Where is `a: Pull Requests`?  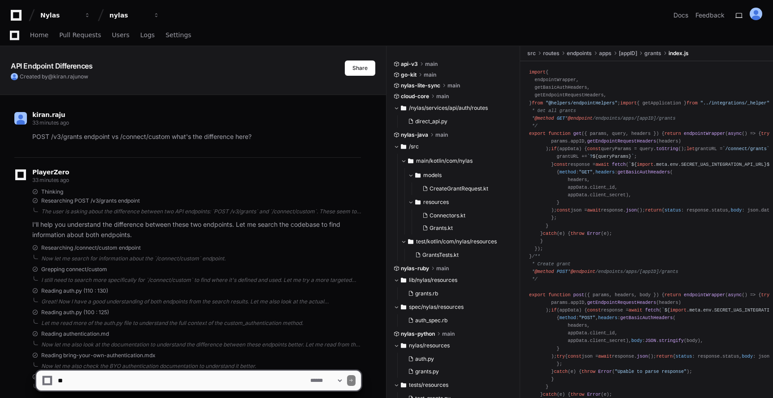
a: Pull Requests is located at coordinates (80, 35).